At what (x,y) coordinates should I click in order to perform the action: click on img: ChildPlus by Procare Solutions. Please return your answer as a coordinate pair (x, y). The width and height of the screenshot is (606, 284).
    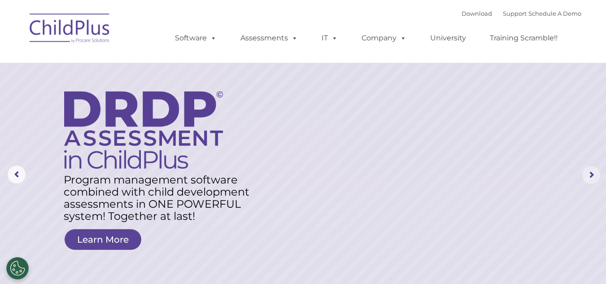
    Looking at the image, I should click on (70, 30).